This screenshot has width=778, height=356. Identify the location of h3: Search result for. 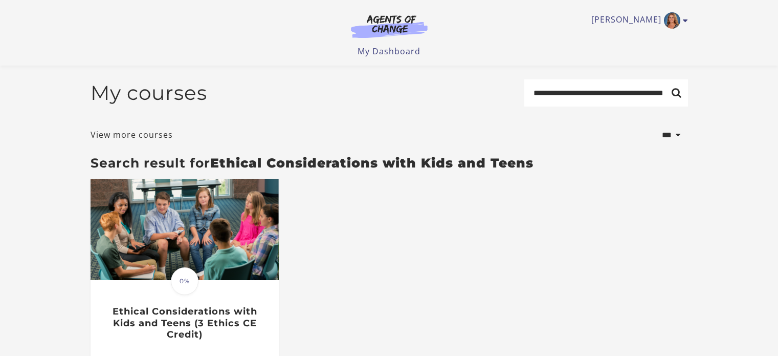
(389, 163).